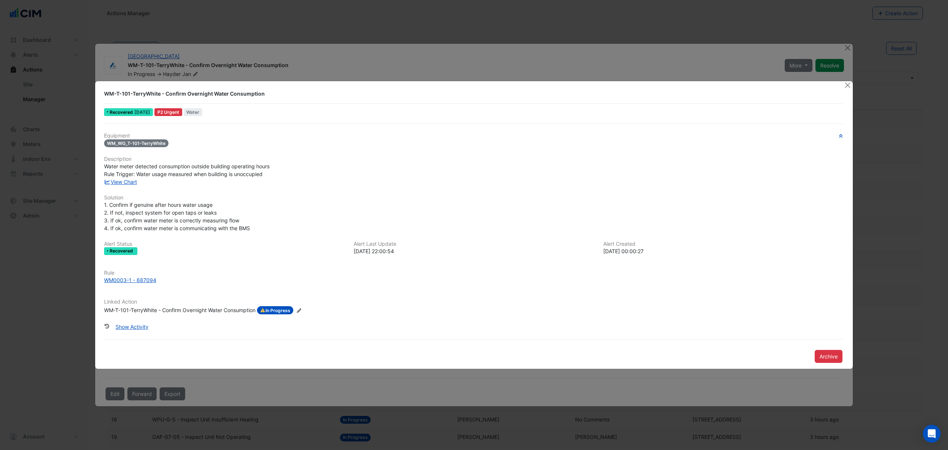 This screenshot has height=450, width=948. I want to click on h6: Alert Last Update, so click(474, 244).